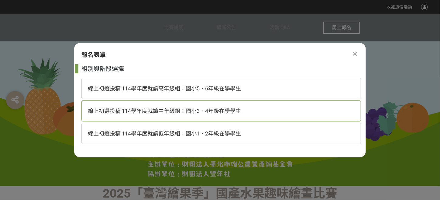 Image resolution: width=440 pixels, height=200 pixels. Describe the element at coordinates (164, 133) in the screenshot. I see `span: 線上初選投稿 114學年度就讀低年級組：國小1、2年級在學學生` at that location.